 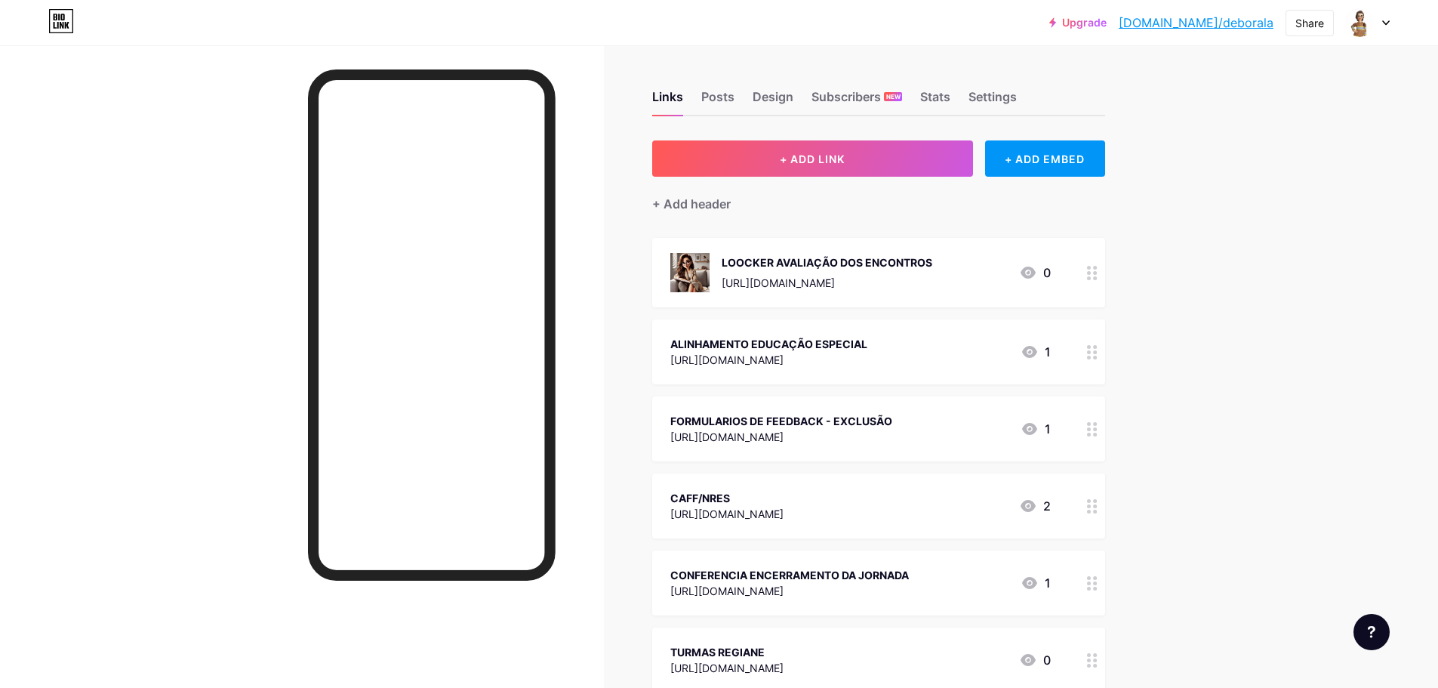 I want to click on div: Subscribers, so click(x=857, y=101).